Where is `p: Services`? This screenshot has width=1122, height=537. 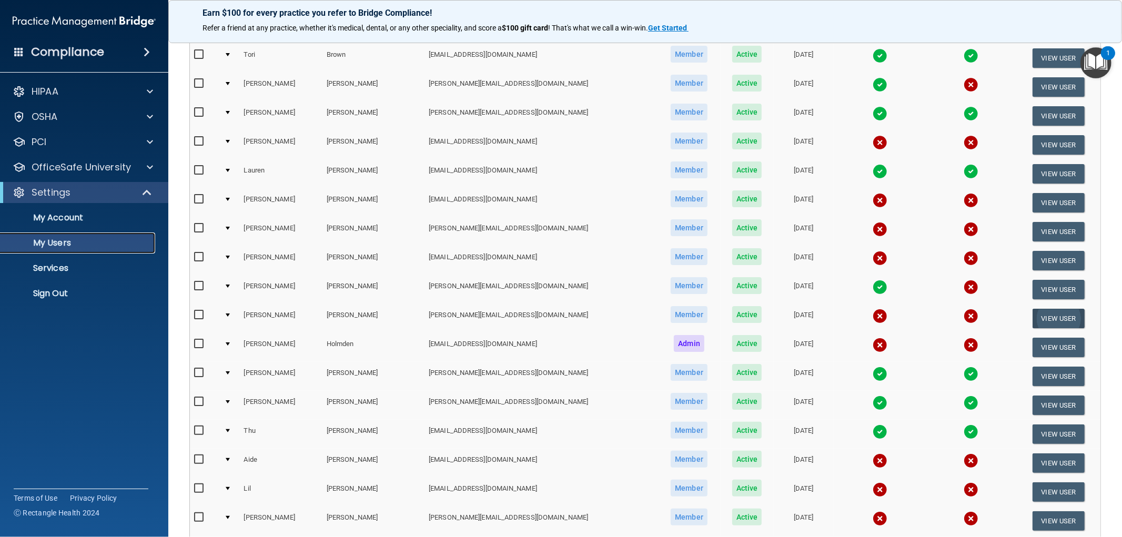
p: Services is located at coordinates (78, 268).